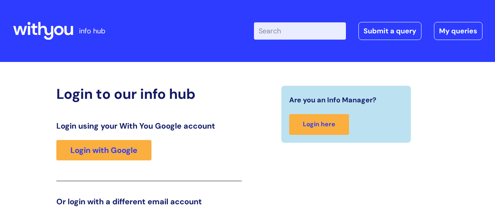  I want to click on p: info hub, so click(92, 31).